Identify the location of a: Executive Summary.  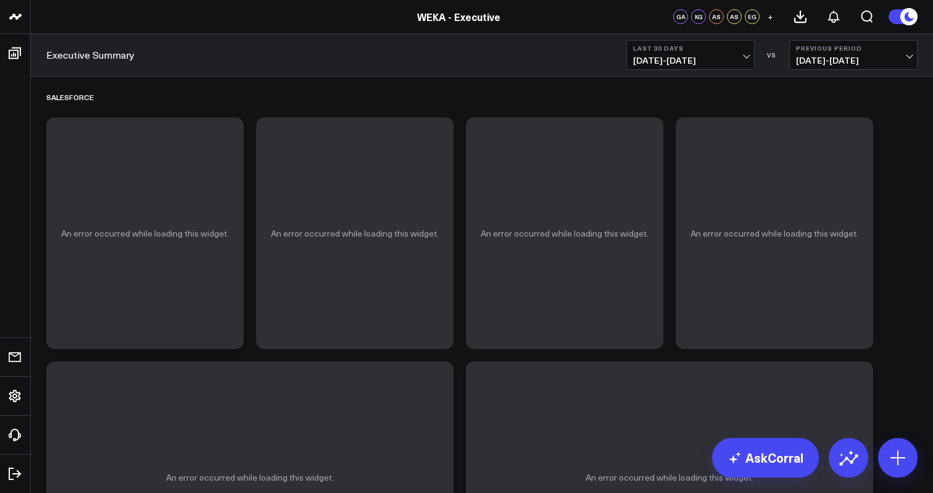
(90, 55).